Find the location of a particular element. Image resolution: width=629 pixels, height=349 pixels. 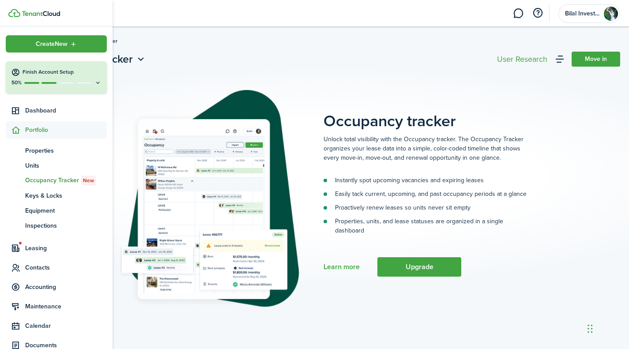

li: Proactively renew leases so units never sit empty is located at coordinates (425, 208).